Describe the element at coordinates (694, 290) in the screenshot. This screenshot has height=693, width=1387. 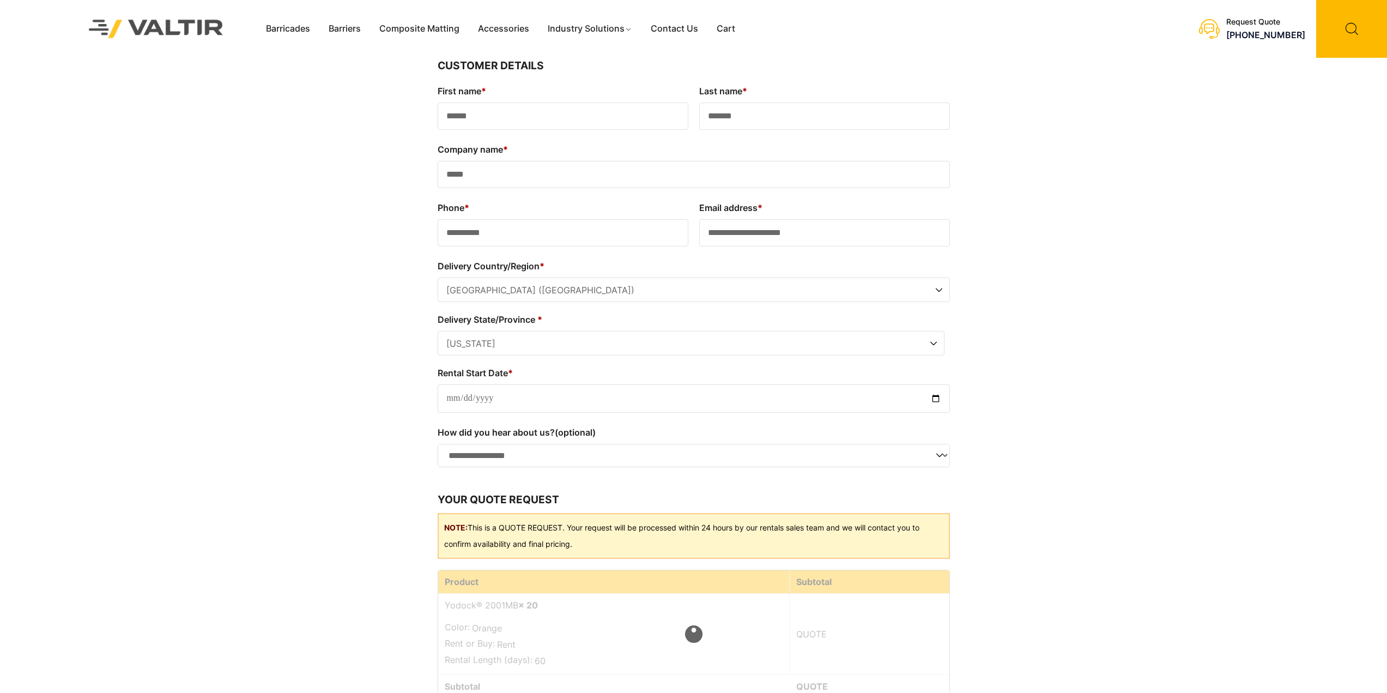
I see `span: United States (US)` at that location.